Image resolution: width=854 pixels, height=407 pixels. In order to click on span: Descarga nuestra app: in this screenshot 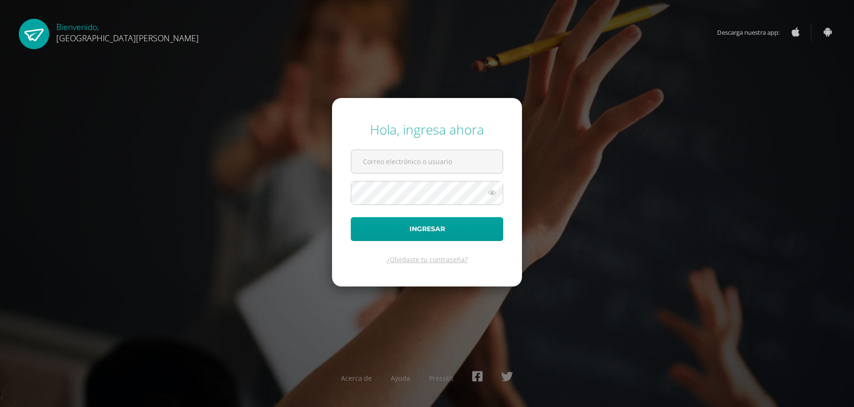, I will do `click(753, 32)`.